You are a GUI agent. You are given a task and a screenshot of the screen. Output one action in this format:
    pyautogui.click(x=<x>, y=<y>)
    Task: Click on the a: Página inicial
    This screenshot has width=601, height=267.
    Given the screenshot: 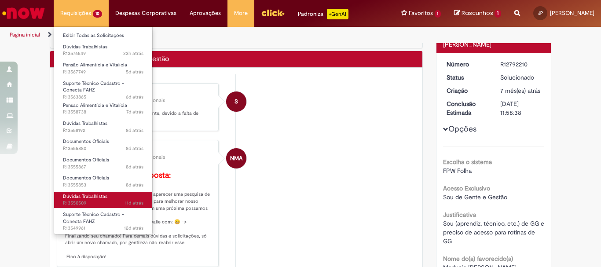 What is the action you would take?
    pyautogui.click(x=25, y=35)
    